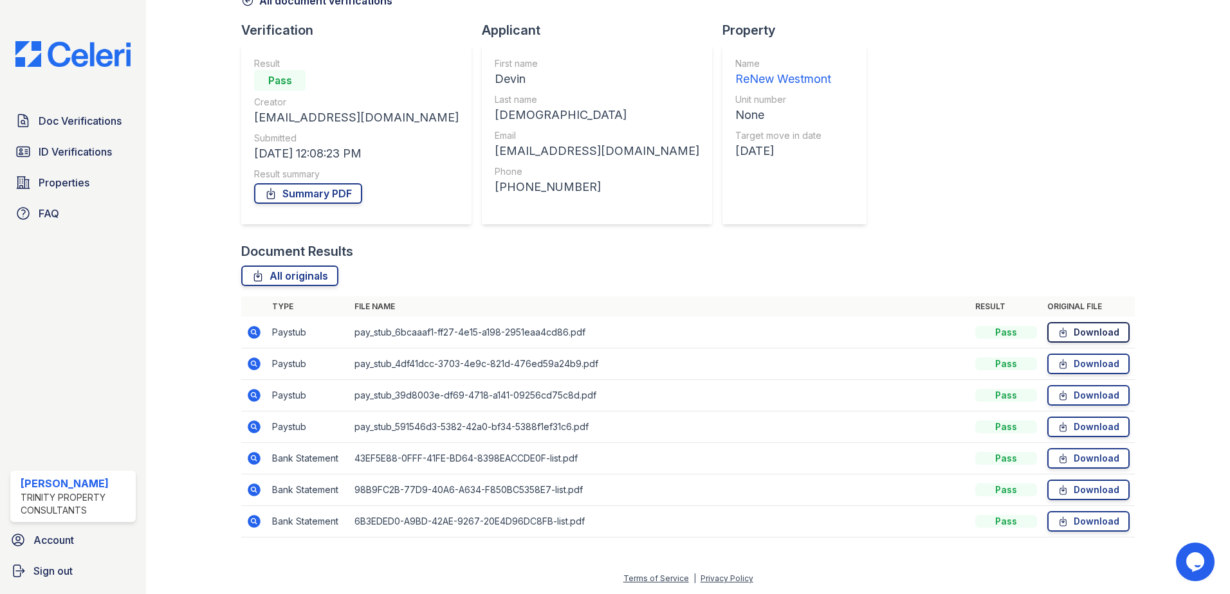 The height and width of the screenshot is (594, 1230). I want to click on button: Sign out, so click(73, 571).